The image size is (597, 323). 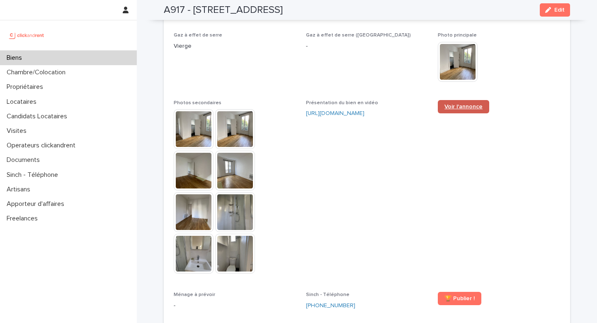 What do you see at coordinates (560, 10) in the screenshot?
I see `span: Edit` at bounding box center [560, 10].